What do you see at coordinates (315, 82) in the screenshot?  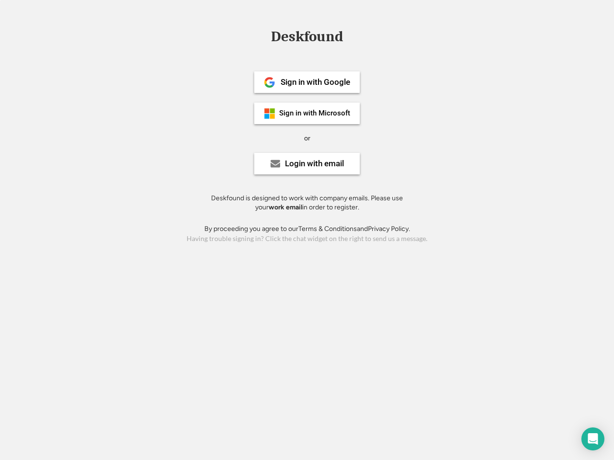 I see `div: Sign in with Google` at bounding box center [315, 82].